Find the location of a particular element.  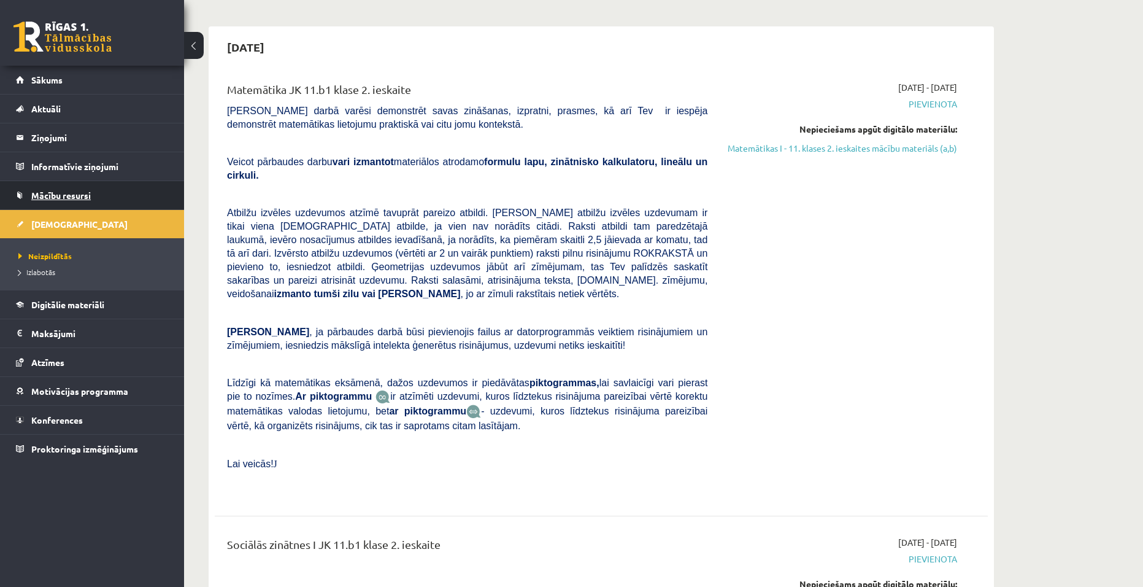

span: Mācību resursi is located at coordinates (61, 195).